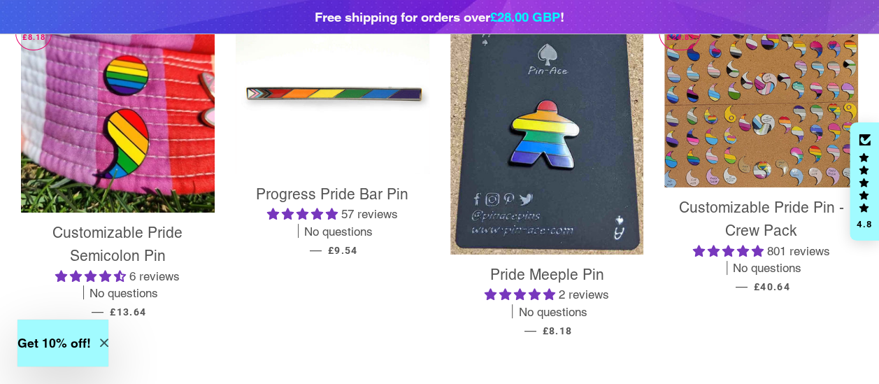 This screenshot has width=879, height=384. I want to click on span: £9.54, so click(343, 250).